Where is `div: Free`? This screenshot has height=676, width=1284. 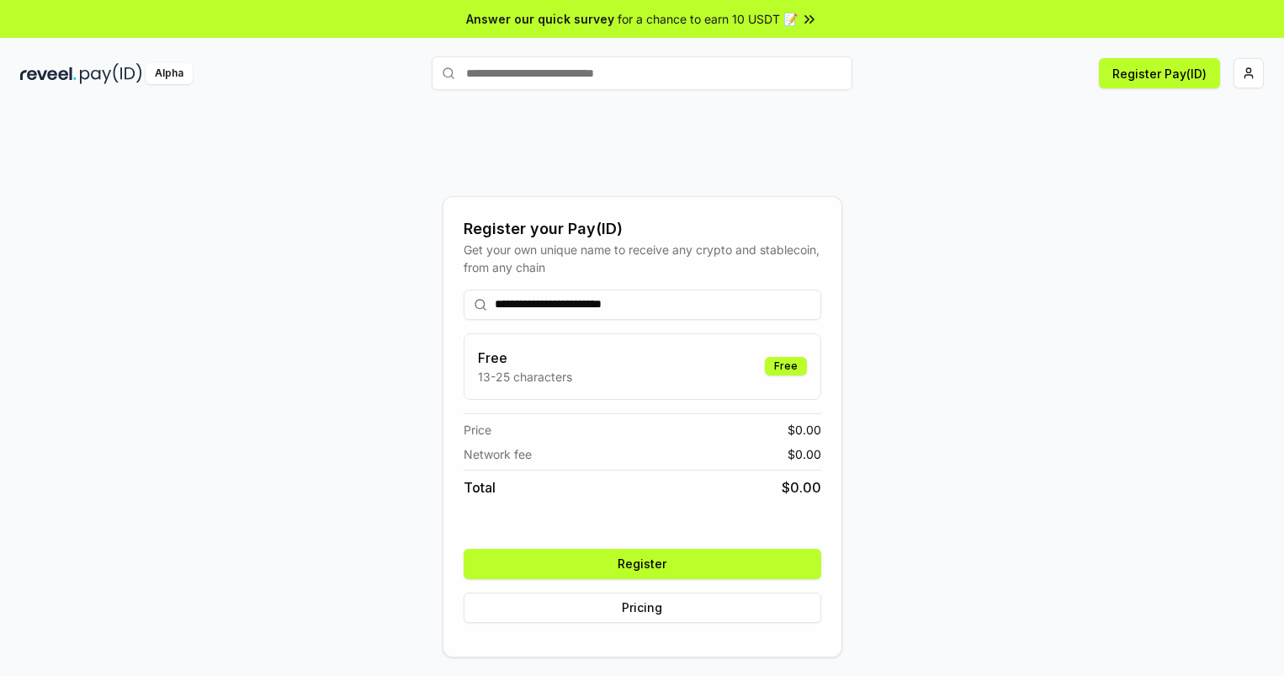
div: Free is located at coordinates (786, 366).